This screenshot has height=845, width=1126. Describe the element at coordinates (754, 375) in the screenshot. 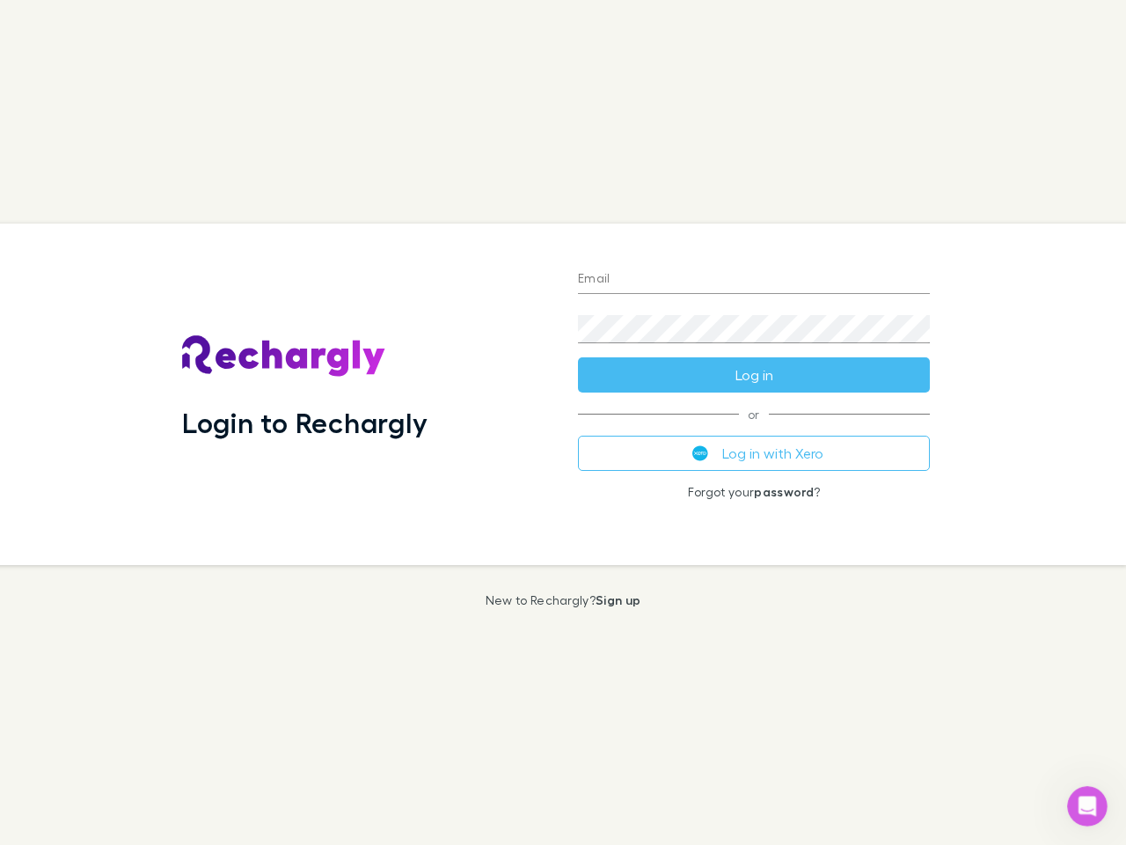

I see `button: Log in` at that location.